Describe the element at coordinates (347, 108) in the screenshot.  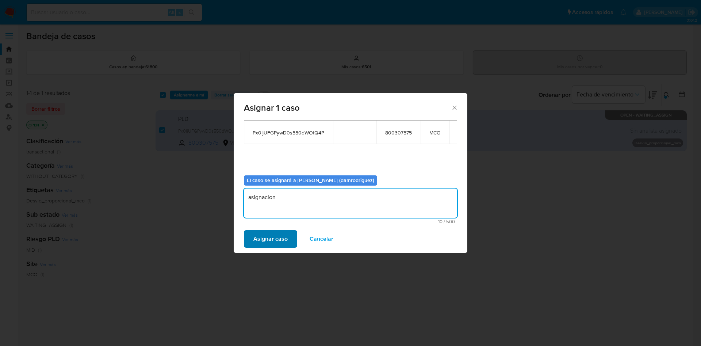
I see `span: Asignar 1 caso` at that location.